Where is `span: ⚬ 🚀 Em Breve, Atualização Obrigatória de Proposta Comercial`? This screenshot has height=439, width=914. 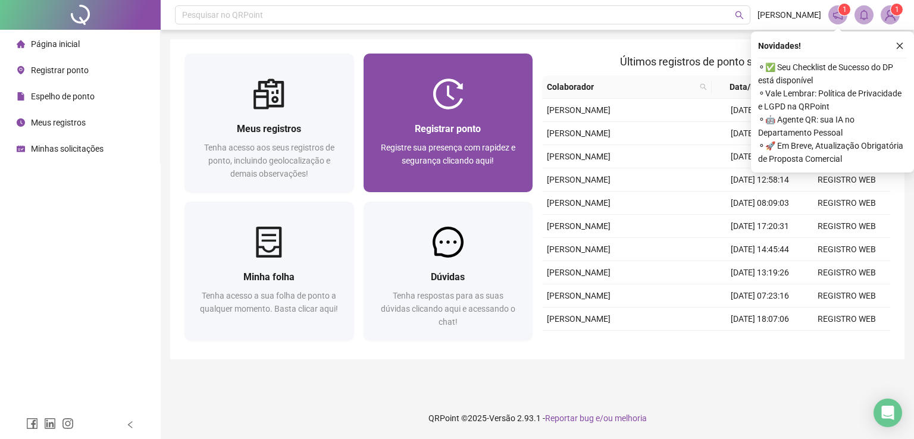 span: ⚬ 🚀 Em Breve, Atualização Obrigatória de Proposta Comercial is located at coordinates (833, 152).